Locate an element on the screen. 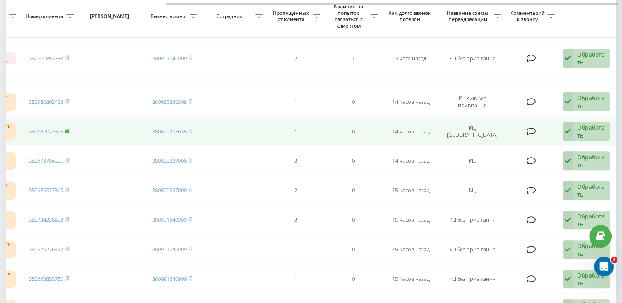  a: 380662320808 is located at coordinates (169, 102).